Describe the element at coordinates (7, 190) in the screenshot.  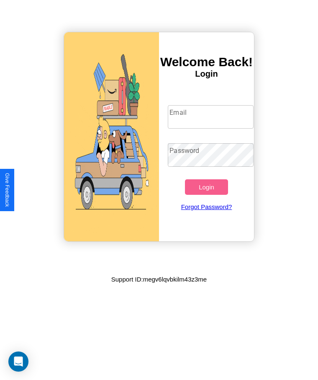
I see `div: Give Feedback` at that location.